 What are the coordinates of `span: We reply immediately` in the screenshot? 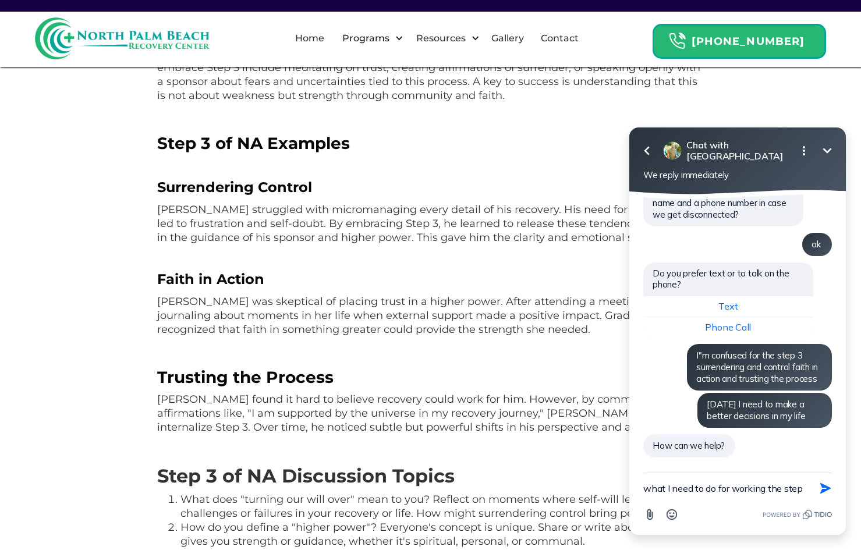 It's located at (72, 59).